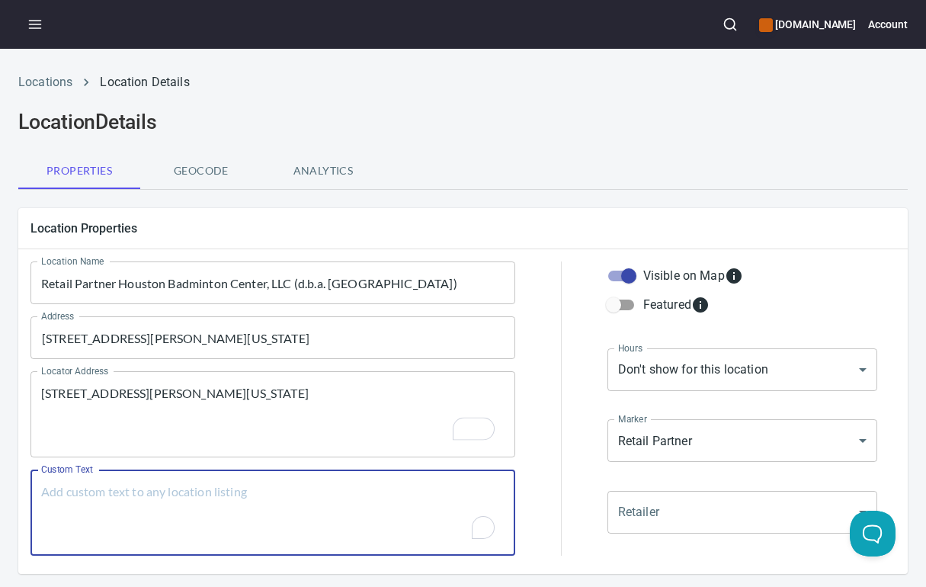 The height and width of the screenshot is (587, 926). What do you see at coordinates (463, 228) in the screenshot?
I see `h5: Location Properties` at bounding box center [463, 228].